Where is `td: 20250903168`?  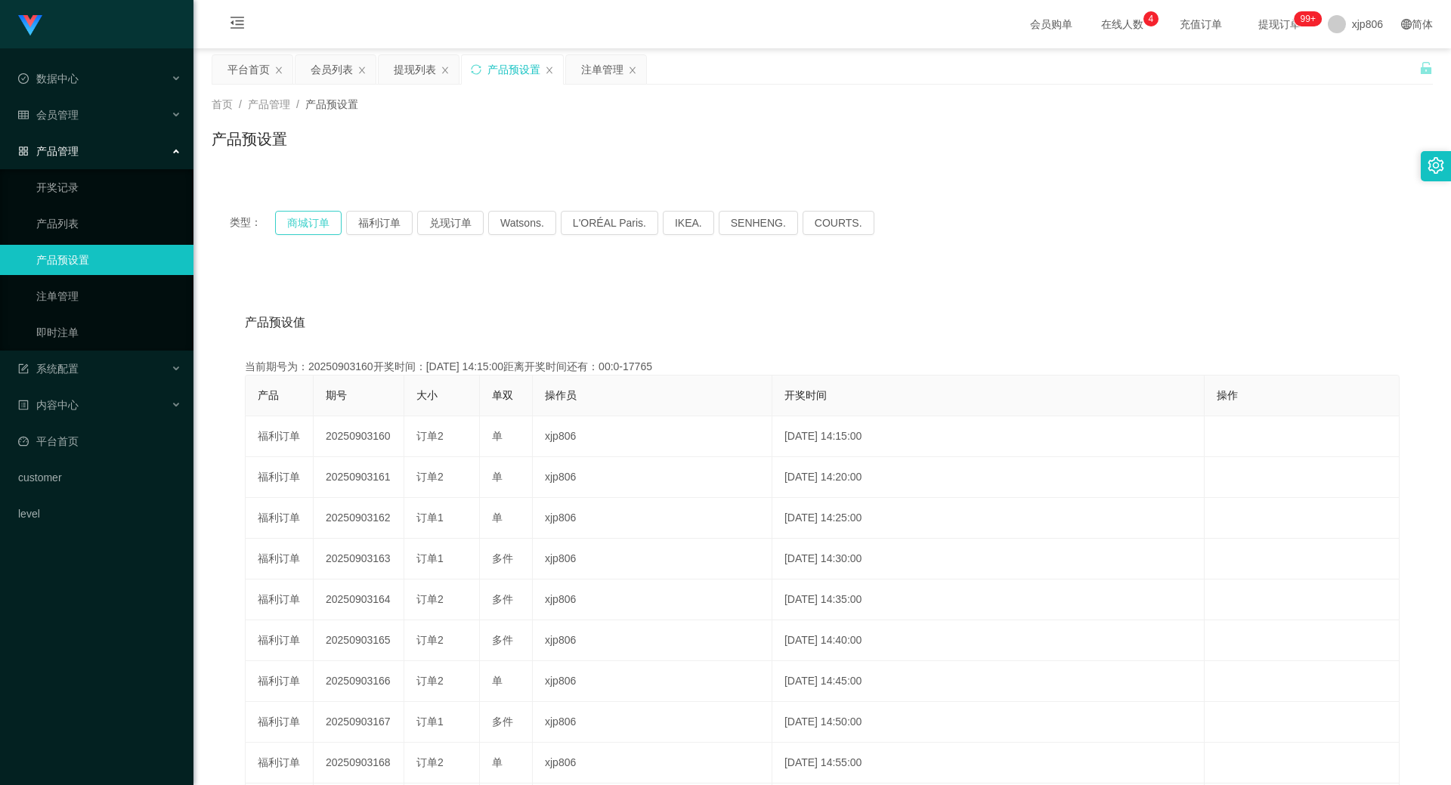 td: 20250903168 is located at coordinates (359, 764).